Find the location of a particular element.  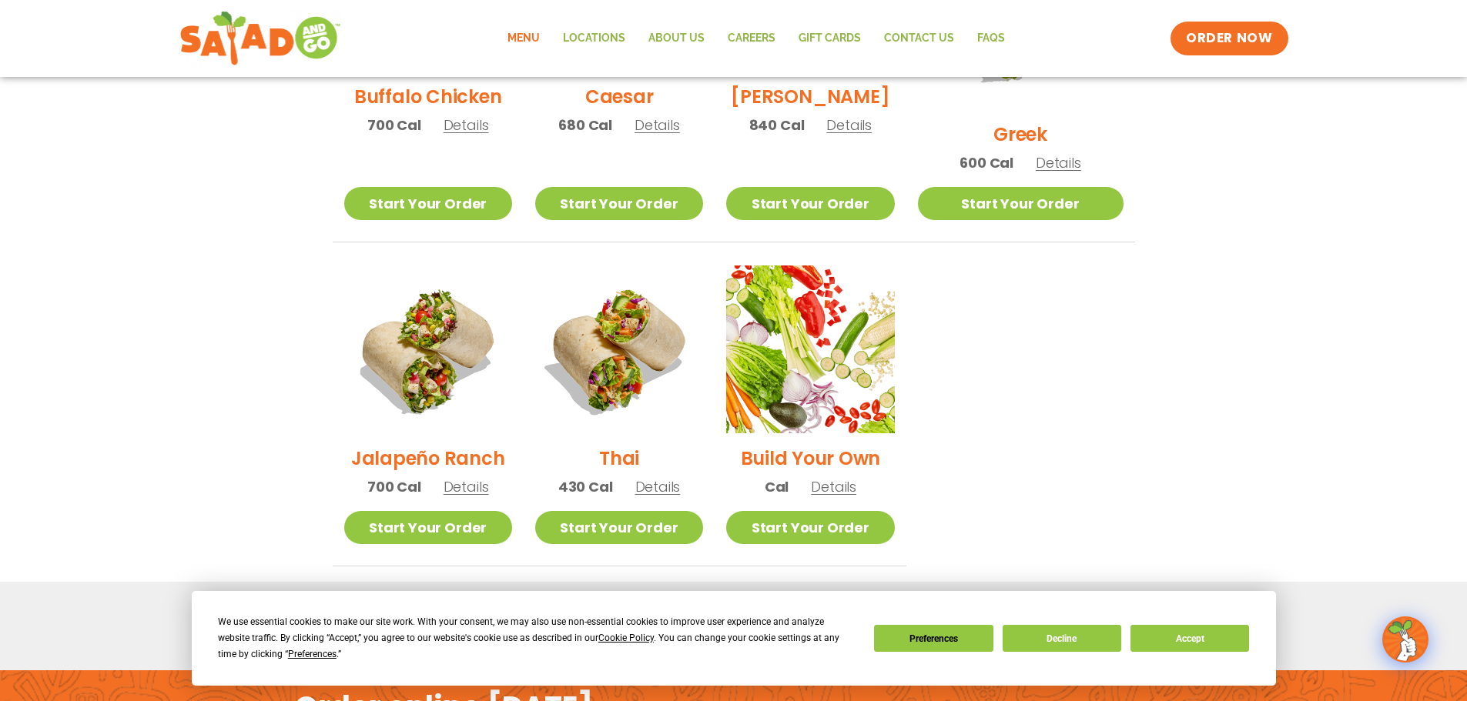

button: Accept is located at coordinates (1190, 638).